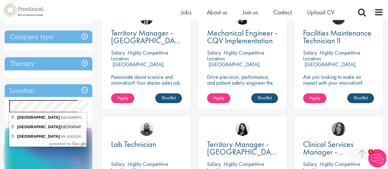 Image resolution: width=388 pixels, height=169 pixels. I want to click on span: About us, so click(217, 12).